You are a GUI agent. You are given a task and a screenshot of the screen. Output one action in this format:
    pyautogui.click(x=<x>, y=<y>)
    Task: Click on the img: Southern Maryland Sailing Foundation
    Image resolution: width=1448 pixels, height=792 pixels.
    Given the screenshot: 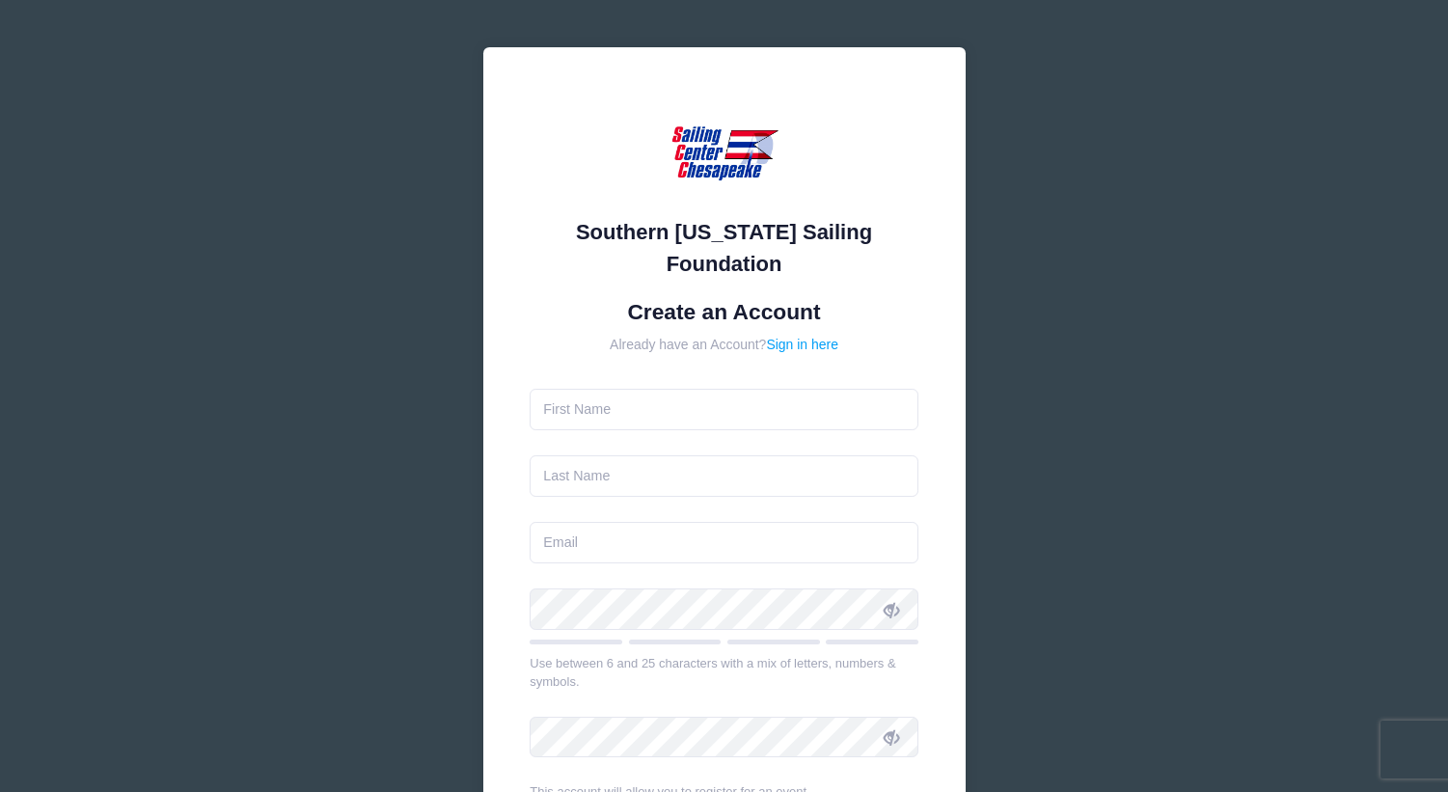 What is the action you would take?
    pyautogui.click(x=725, y=152)
    